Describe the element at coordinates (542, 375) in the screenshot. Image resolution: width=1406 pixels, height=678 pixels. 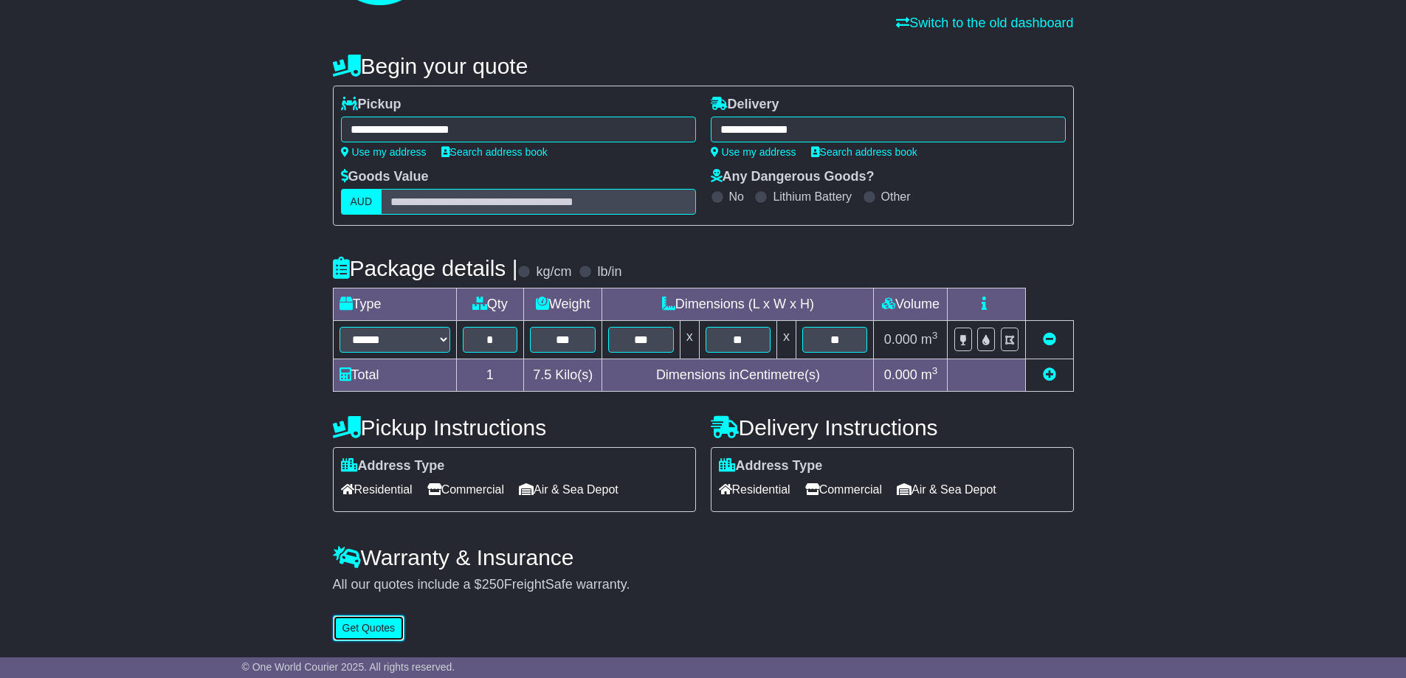
I see `span: 7.5` at that location.